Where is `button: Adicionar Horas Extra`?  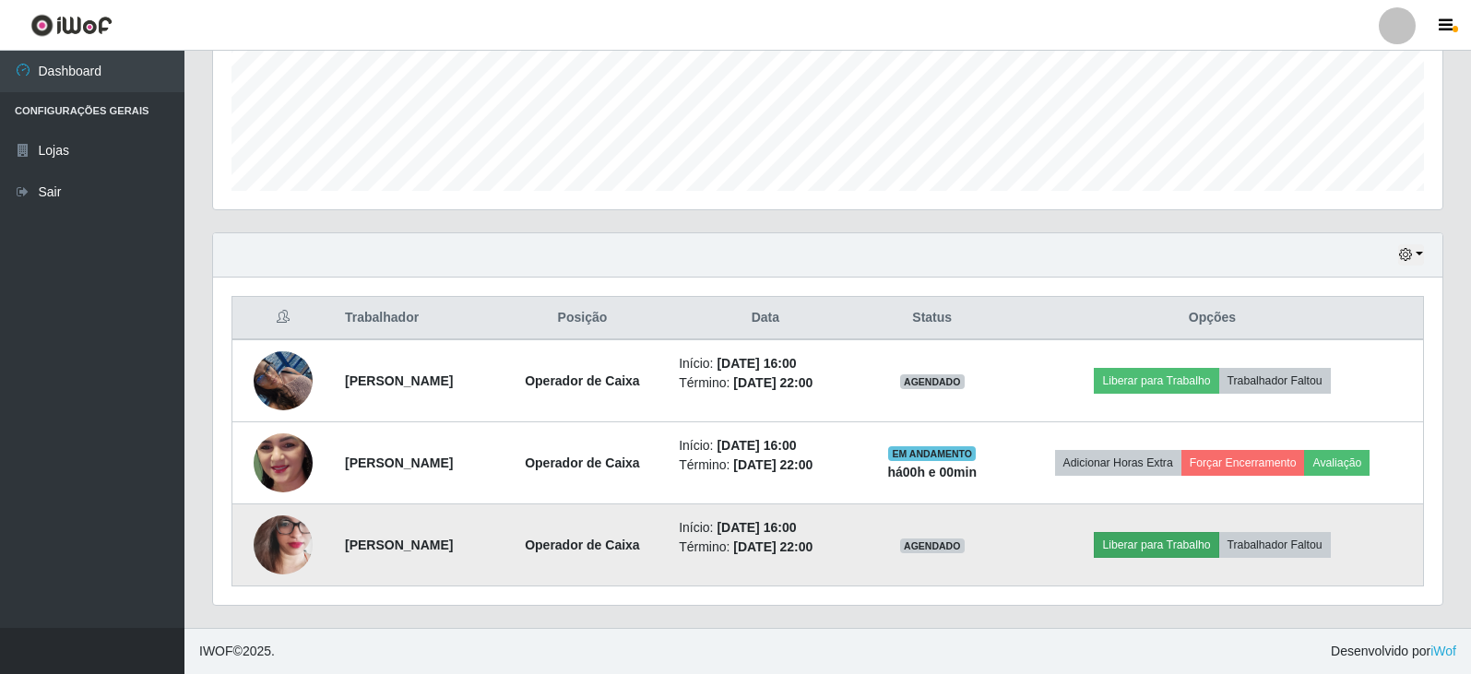
button: Adicionar Horas Extra is located at coordinates (1117, 463).